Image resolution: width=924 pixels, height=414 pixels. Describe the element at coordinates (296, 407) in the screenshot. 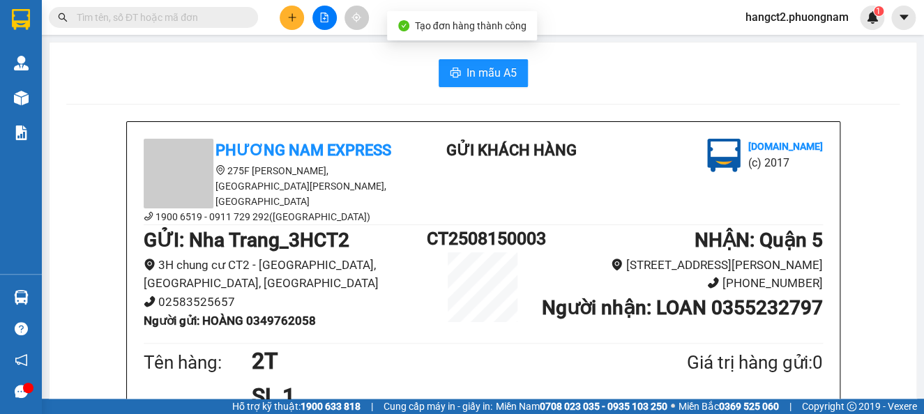

I see `span: Hỗ trợ kỹ thuật:` at that location.